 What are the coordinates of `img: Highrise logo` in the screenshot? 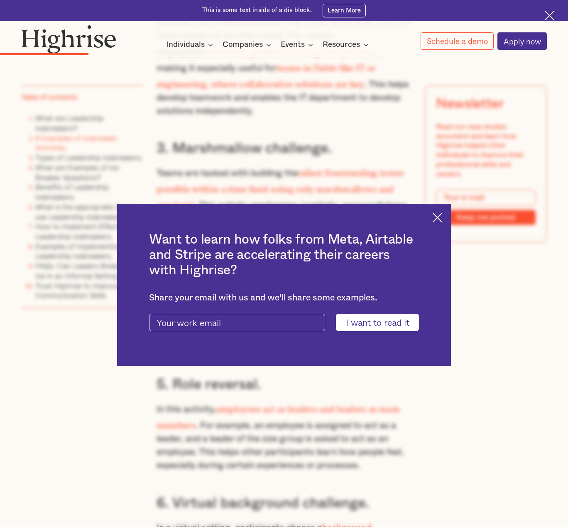 It's located at (68, 39).